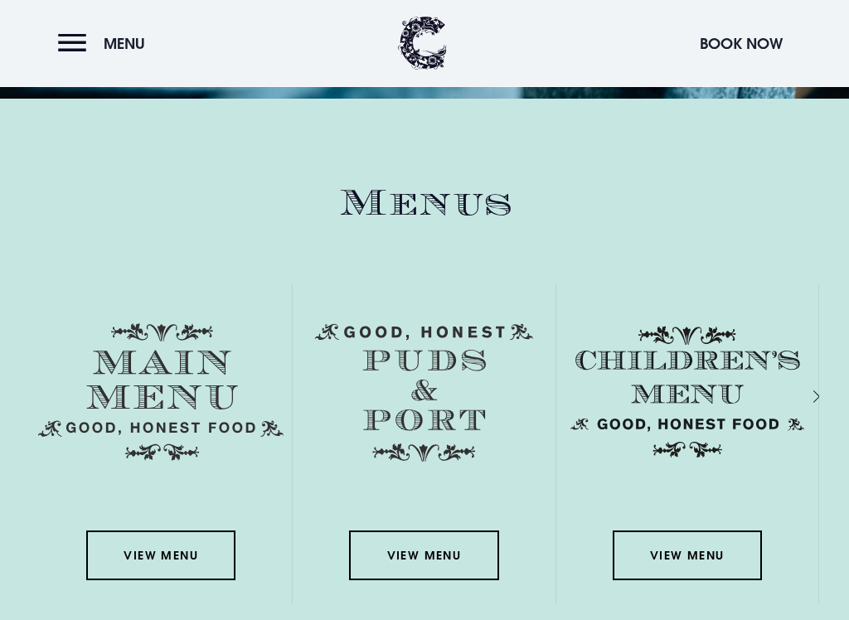 The image size is (849, 620). Describe the element at coordinates (424, 394) in the screenshot. I see `img: Menu puds and port` at that location.